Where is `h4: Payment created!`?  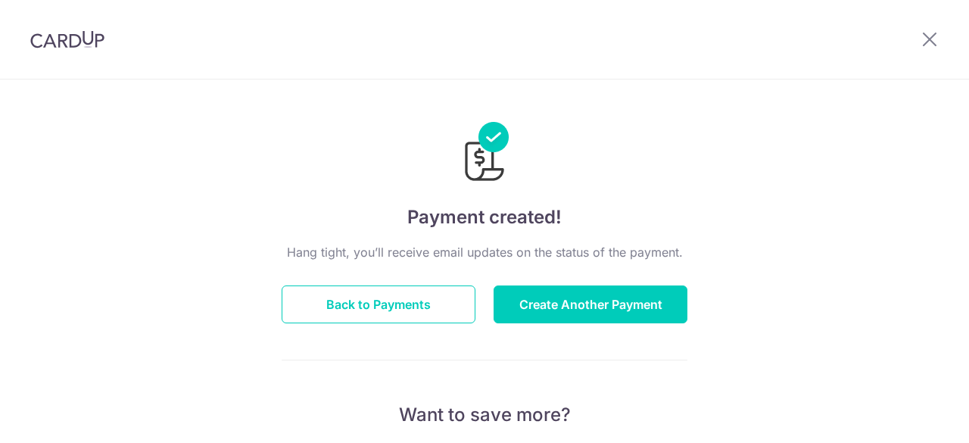 h4: Payment created! is located at coordinates (485, 217).